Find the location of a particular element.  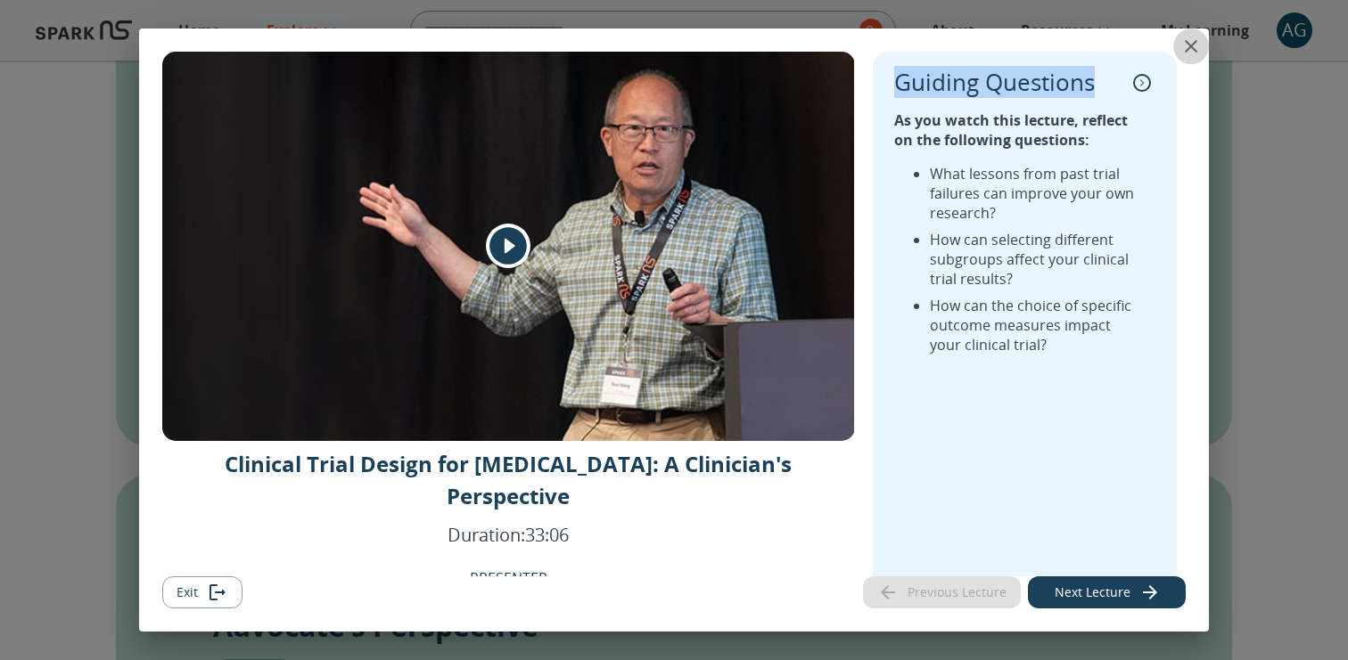

li: What lessons from past trial failures can improve your own research? is located at coordinates (1033, 193).